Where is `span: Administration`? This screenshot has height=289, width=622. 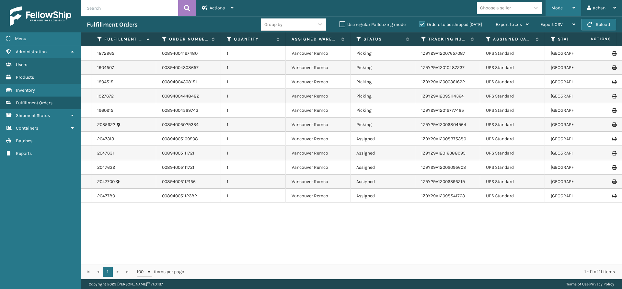
span: Administration is located at coordinates (31, 51).